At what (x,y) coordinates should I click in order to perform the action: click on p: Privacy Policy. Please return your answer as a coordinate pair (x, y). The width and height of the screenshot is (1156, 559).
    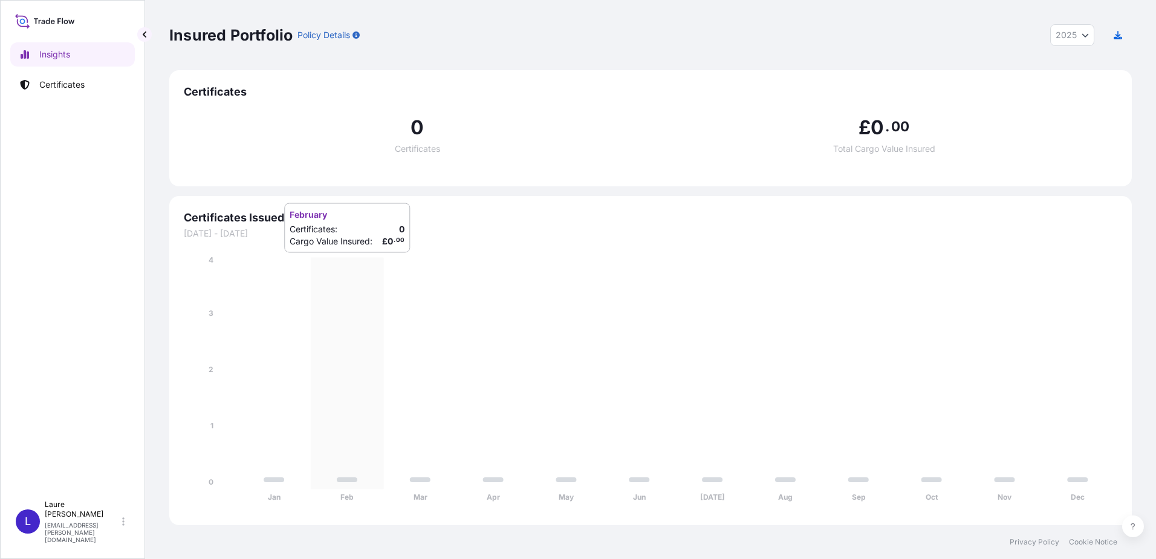
    Looking at the image, I should click on (1035, 542).